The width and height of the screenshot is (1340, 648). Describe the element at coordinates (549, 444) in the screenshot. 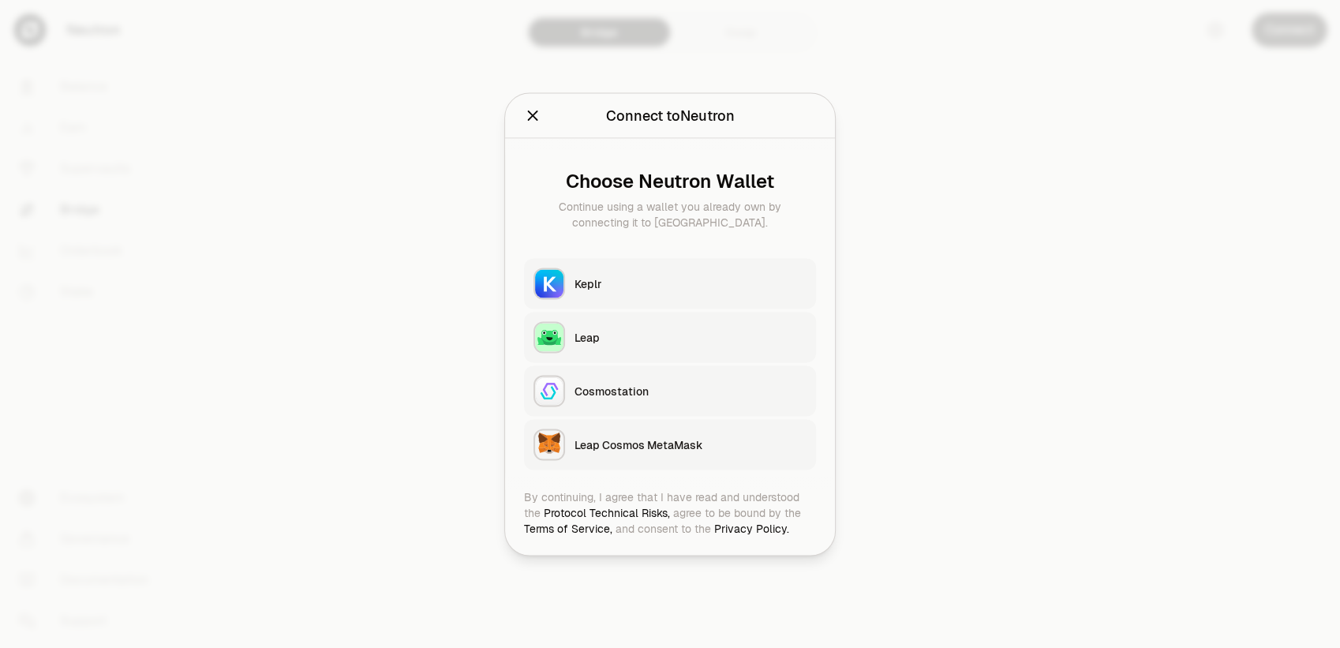

I see `img: Leap Cosmos MetaMask` at that location.